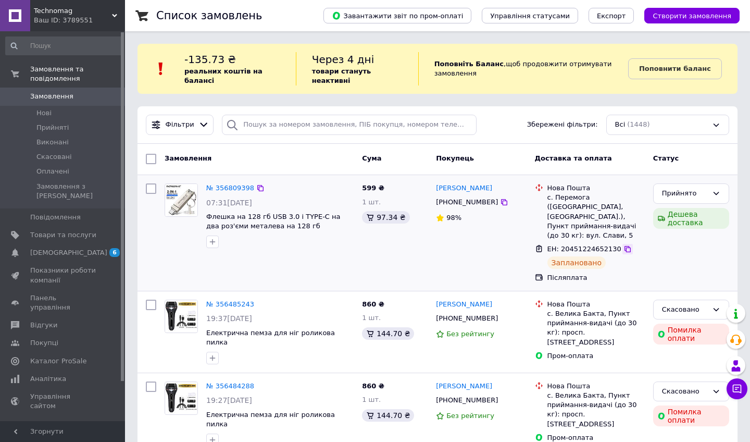 The height and width of the screenshot is (442, 750). What do you see at coordinates (63, 303) in the screenshot?
I see `span: Панель управління` at bounding box center [63, 303].